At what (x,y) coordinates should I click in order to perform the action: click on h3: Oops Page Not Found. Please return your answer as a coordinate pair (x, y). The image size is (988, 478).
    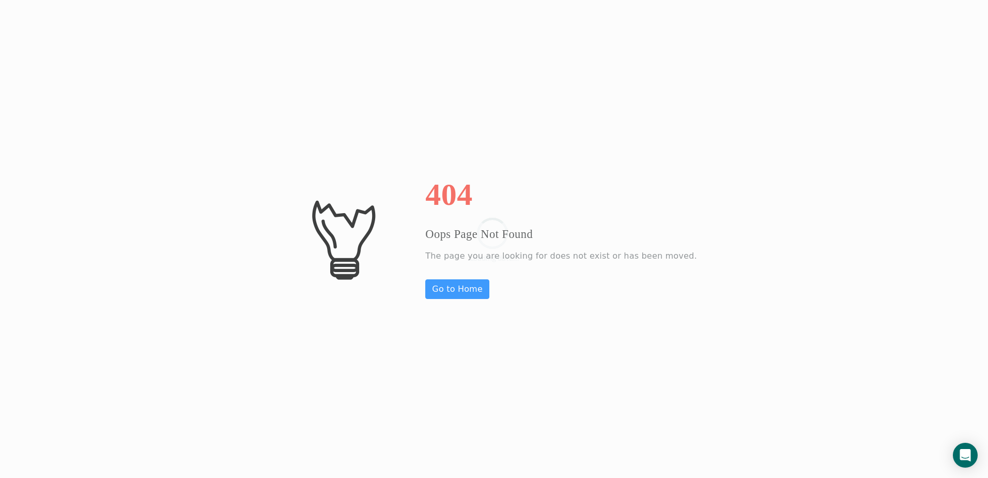
    Looking at the image, I should click on (561, 234).